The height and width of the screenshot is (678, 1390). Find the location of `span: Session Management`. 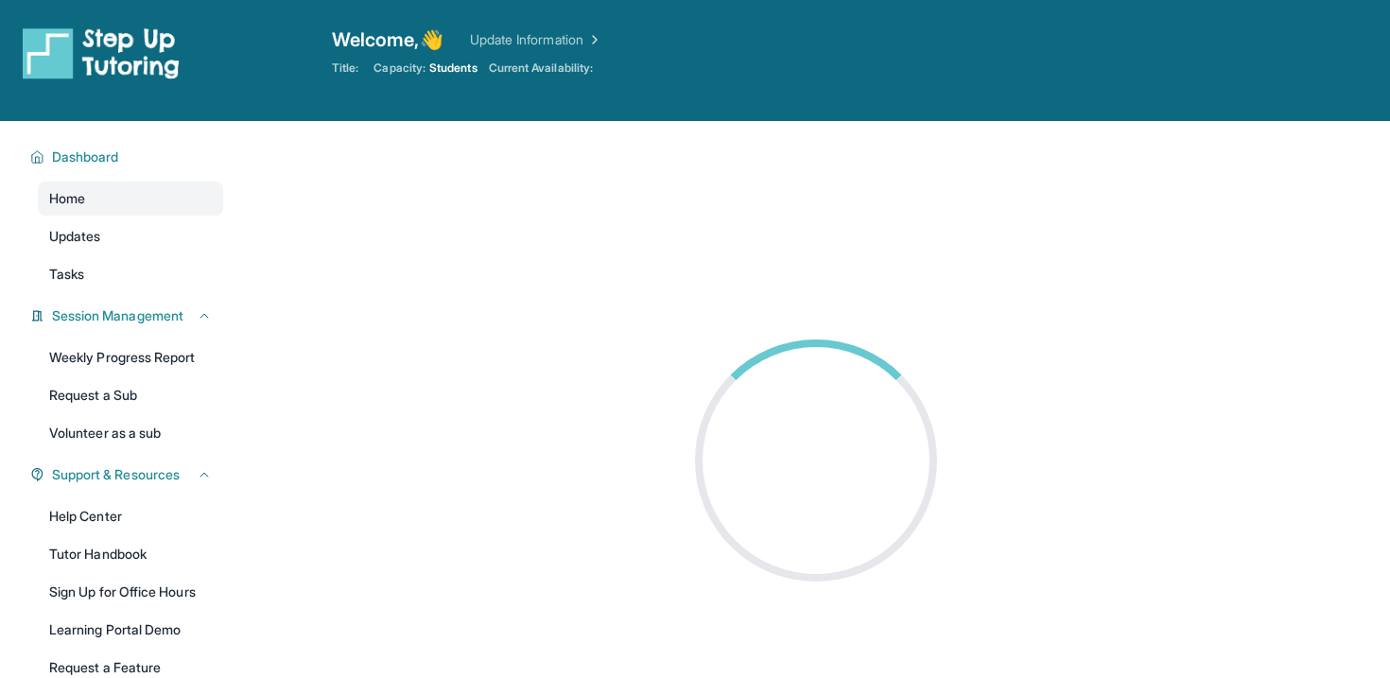

span: Session Management is located at coordinates (117, 316).